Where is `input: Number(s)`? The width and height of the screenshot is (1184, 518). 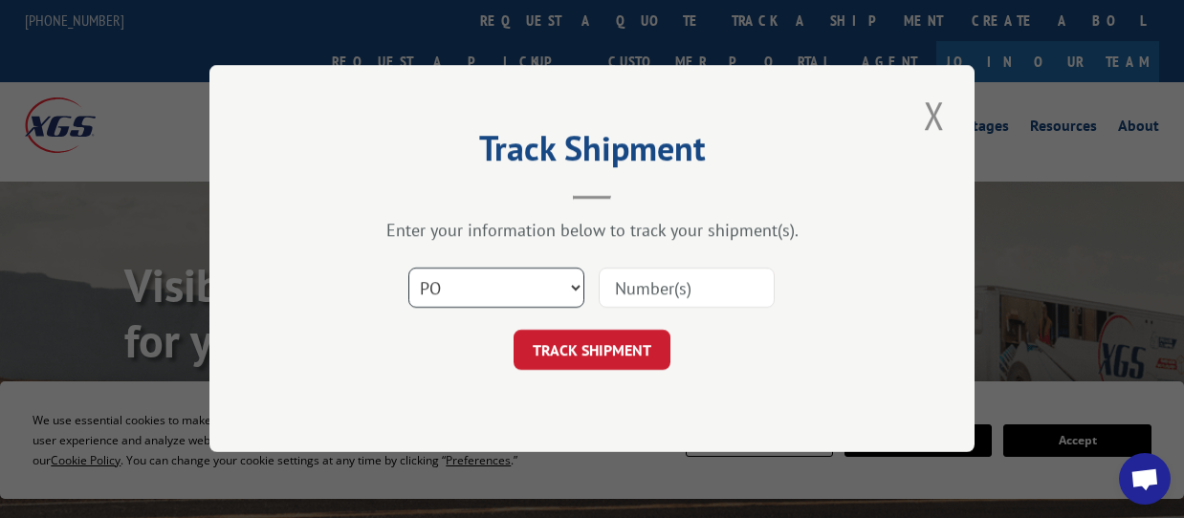 input: Number(s) is located at coordinates (687, 289).